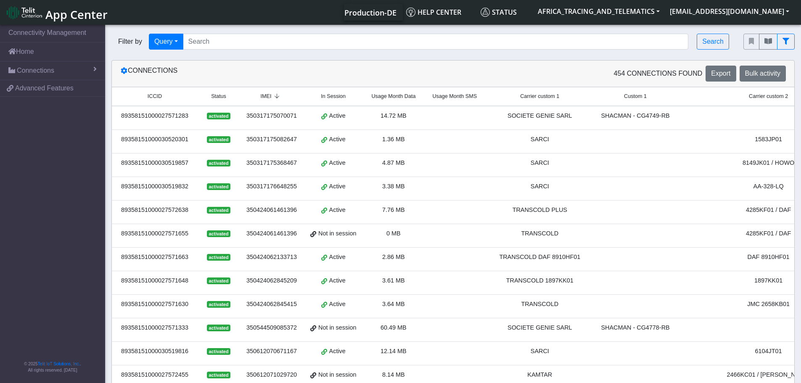 The image size is (801, 383). I want to click on div: KAMTAR, so click(540, 375).